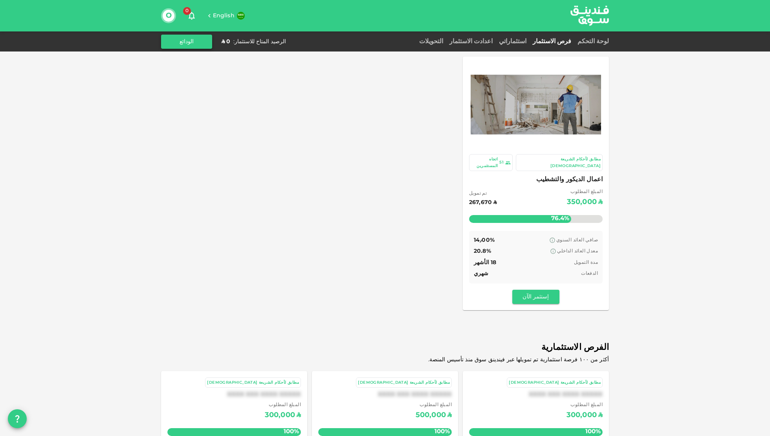 The image size is (770, 436). I want to click on a: logo, so click(590, 15).